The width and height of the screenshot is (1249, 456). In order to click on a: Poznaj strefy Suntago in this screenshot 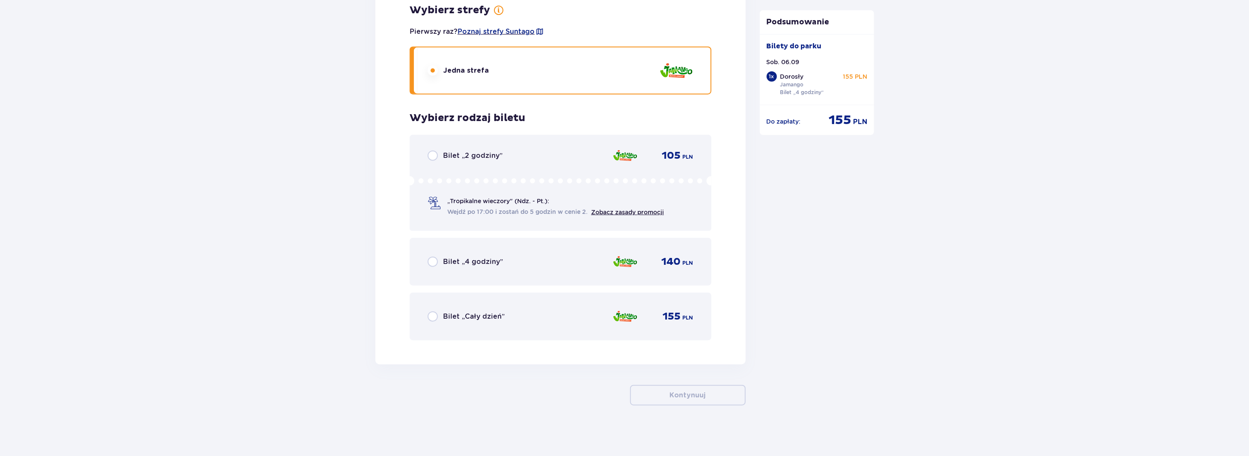, I will do `click(496, 32)`.